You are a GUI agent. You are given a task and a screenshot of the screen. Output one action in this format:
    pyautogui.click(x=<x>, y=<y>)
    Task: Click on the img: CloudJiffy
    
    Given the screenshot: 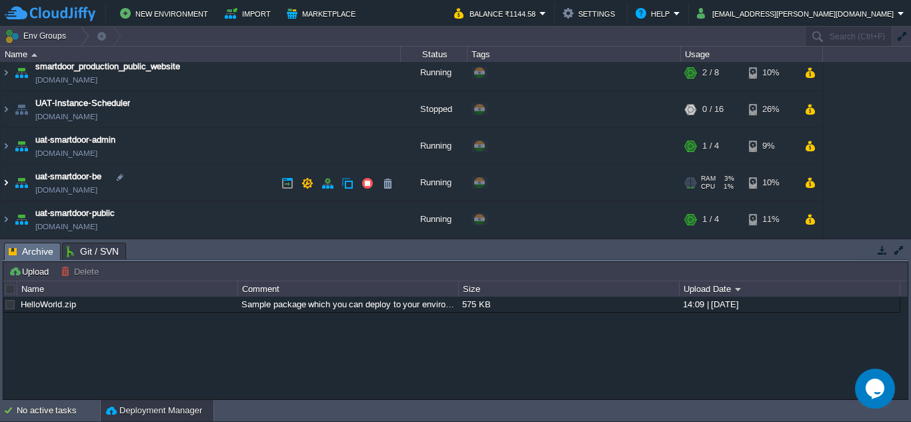 What is the action you would take?
    pyautogui.click(x=50, y=13)
    